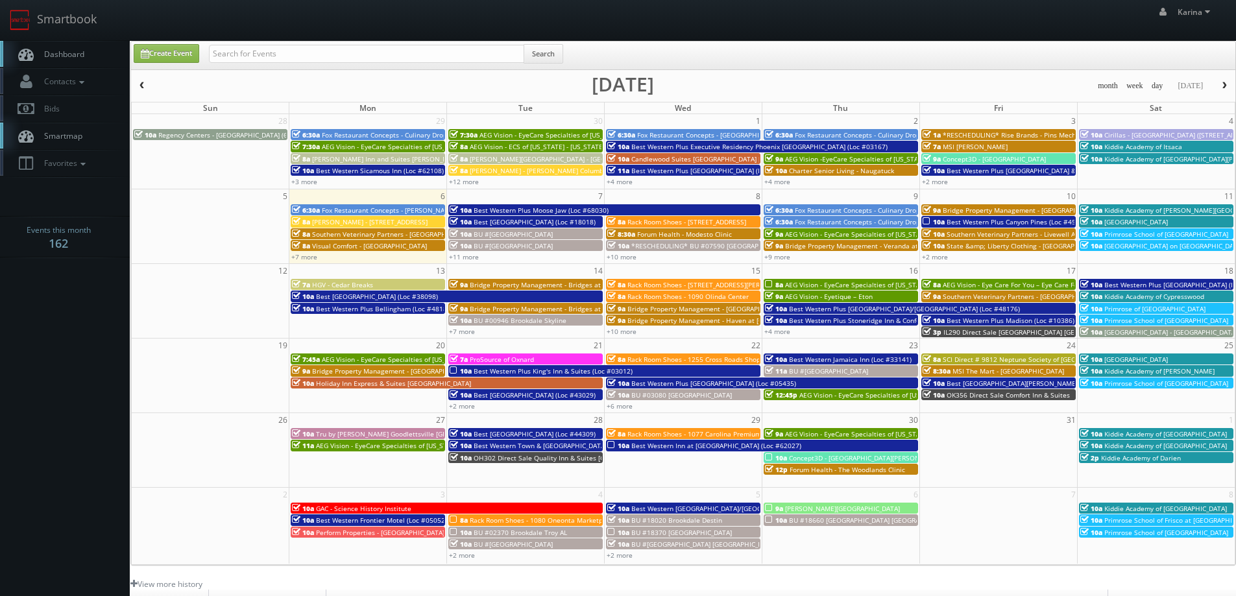 This screenshot has width=1236, height=596. Describe the element at coordinates (303, 446) in the screenshot. I see `span: 11a` at that location.